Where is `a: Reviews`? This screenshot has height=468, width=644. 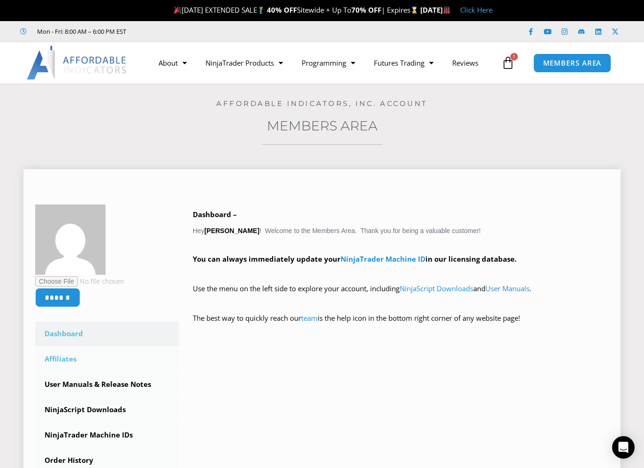
a: Reviews is located at coordinates (465, 63).